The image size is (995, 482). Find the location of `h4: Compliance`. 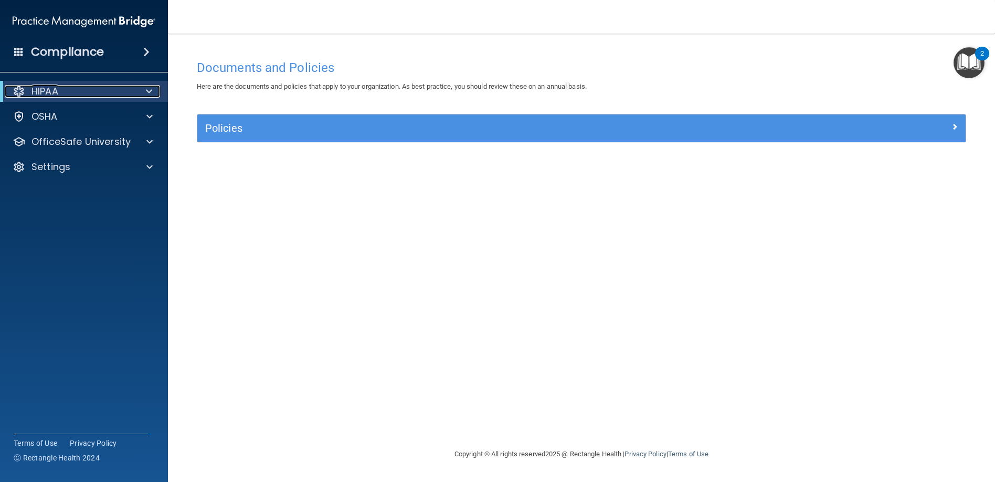

h4: Compliance is located at coordinates (67, 52).